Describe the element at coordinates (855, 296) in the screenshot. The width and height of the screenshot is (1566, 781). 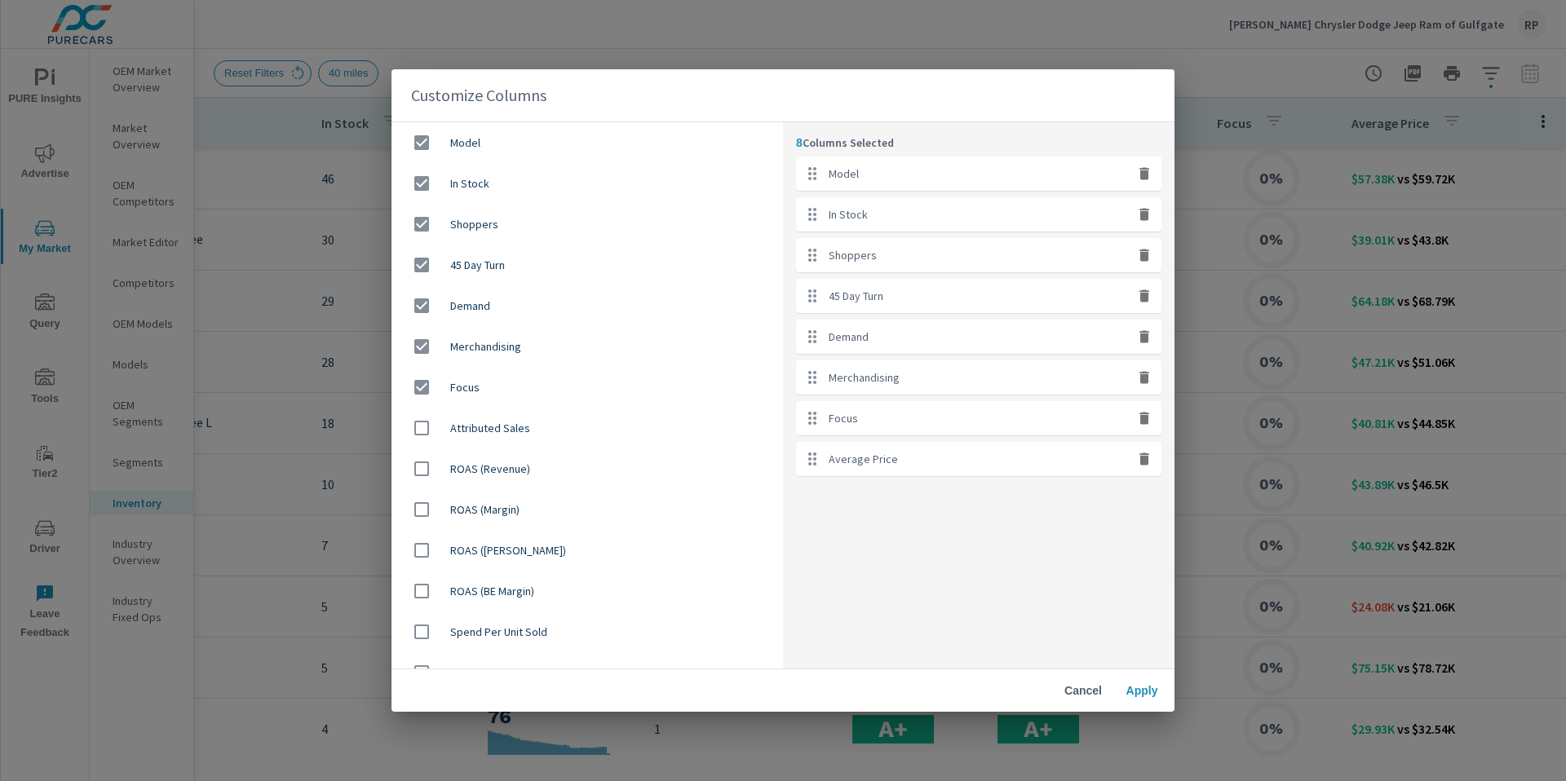
I see `p: 45 Day Turn` at that location.